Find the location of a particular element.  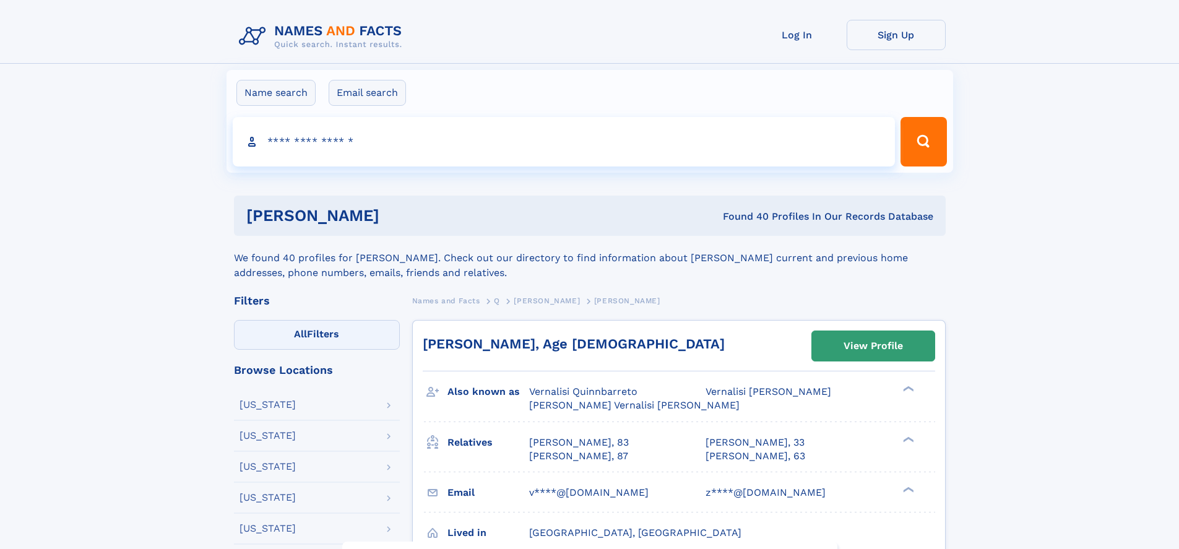

button: Search Button is located at coordinates (923, 142).